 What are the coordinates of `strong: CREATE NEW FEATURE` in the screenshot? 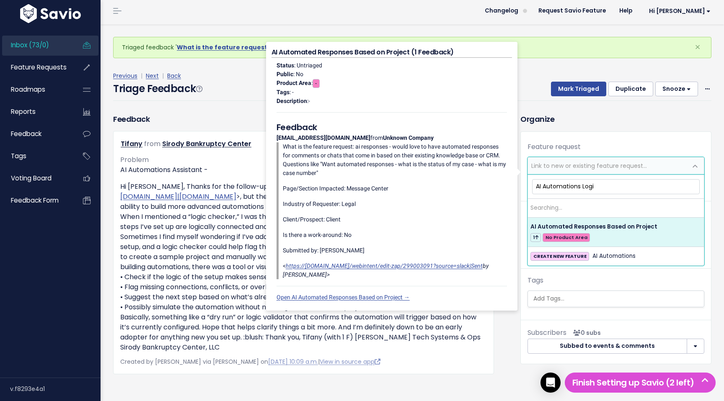 It's located at (560, 256).